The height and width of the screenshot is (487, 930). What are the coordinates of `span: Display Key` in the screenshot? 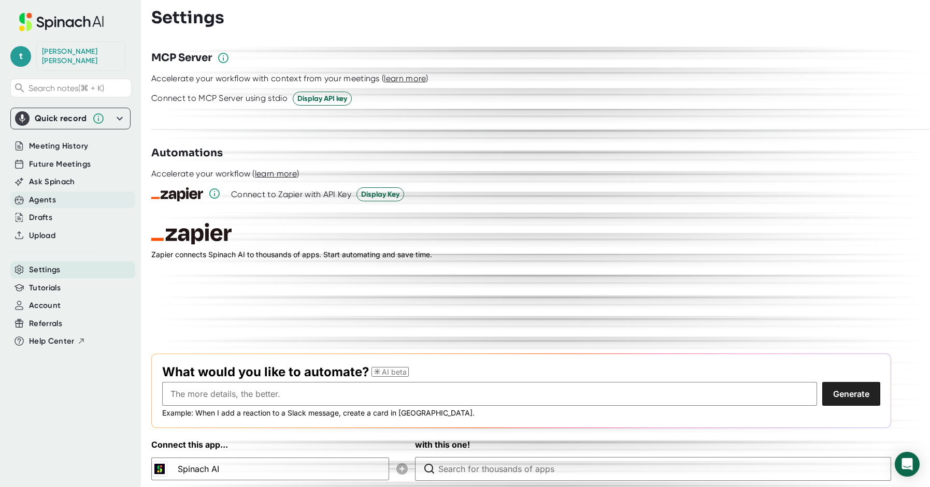 It's located at (380, 194).